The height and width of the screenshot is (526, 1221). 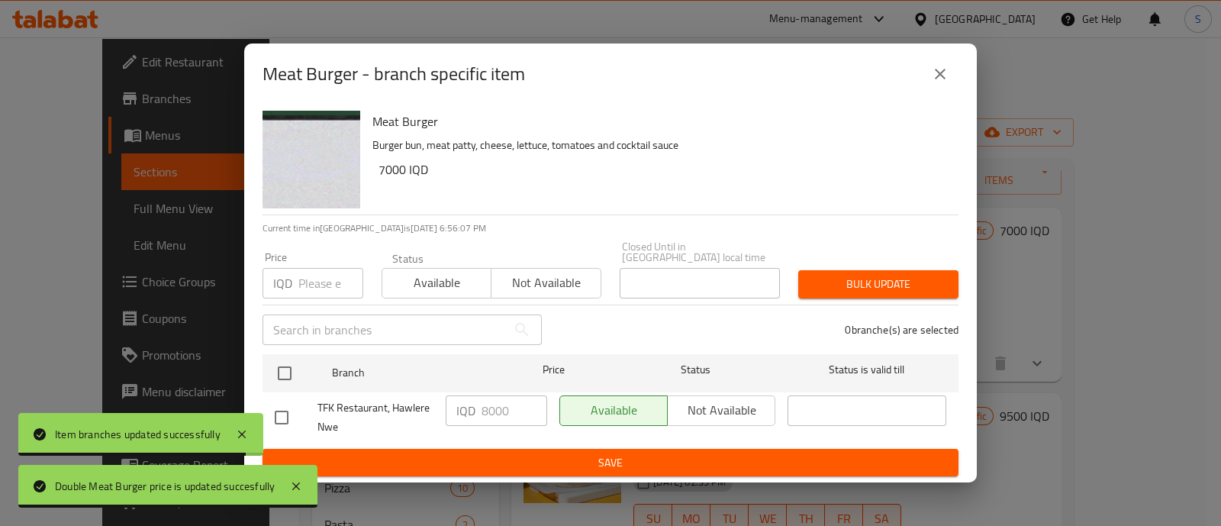 I want to click on p: 0 branche(s) are selected, so click(x=901, y=330).